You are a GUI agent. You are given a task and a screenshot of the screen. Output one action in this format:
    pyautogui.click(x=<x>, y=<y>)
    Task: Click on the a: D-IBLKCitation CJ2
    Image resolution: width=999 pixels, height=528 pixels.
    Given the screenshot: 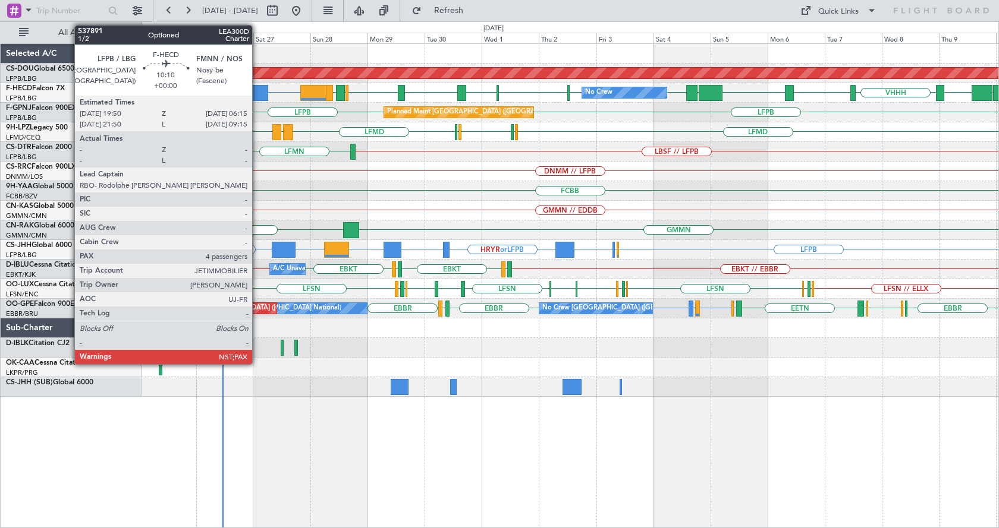 What is the action you would take?
    pyautogui.click(x=37, y=344)
    